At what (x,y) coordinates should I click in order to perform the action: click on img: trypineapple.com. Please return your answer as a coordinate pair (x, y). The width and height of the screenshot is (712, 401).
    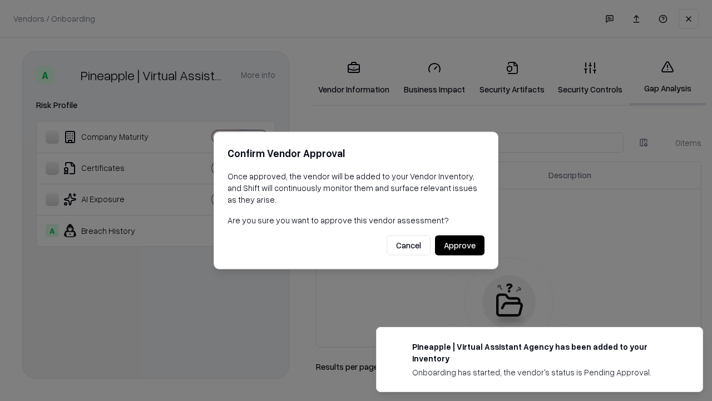
    Looking at the image, I should click on (397, 347).